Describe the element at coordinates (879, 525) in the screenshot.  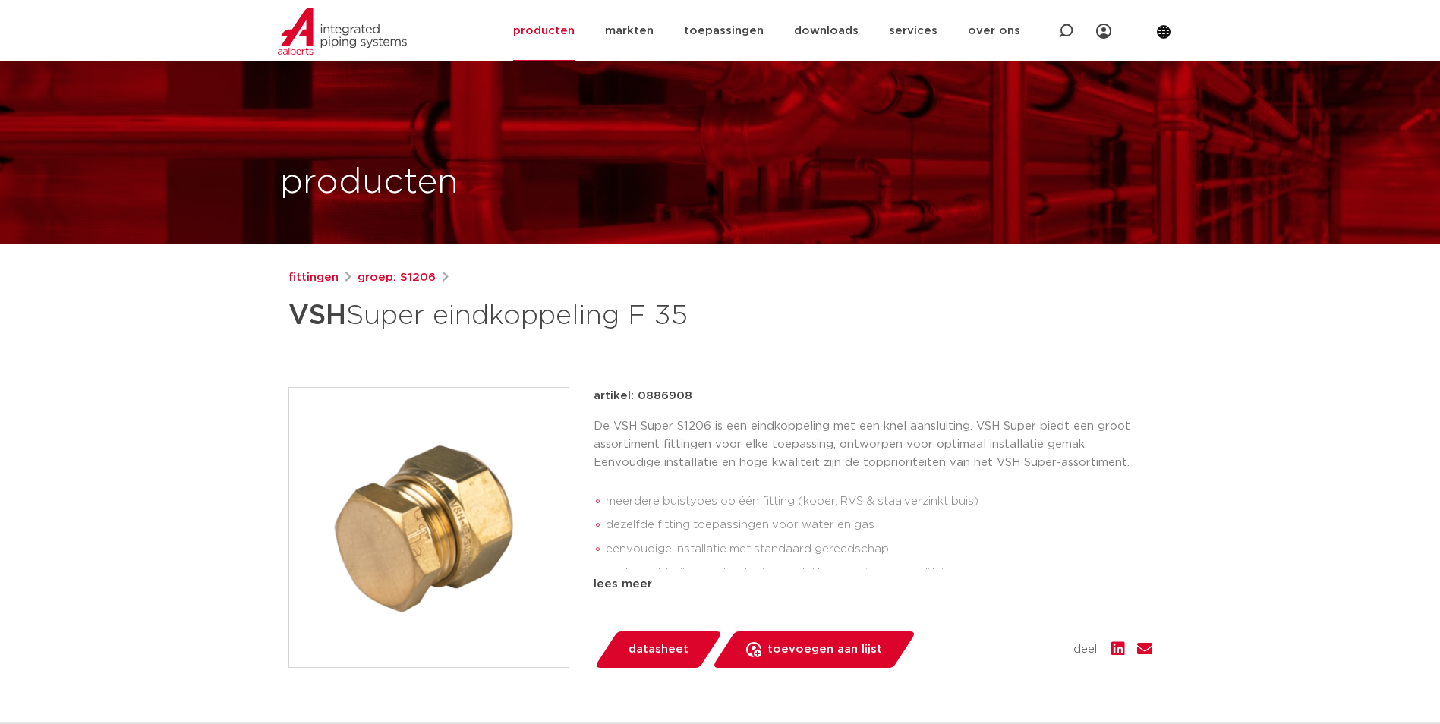
I see `li: dezelfde fitting toepassingen voor water en gas` at that location.